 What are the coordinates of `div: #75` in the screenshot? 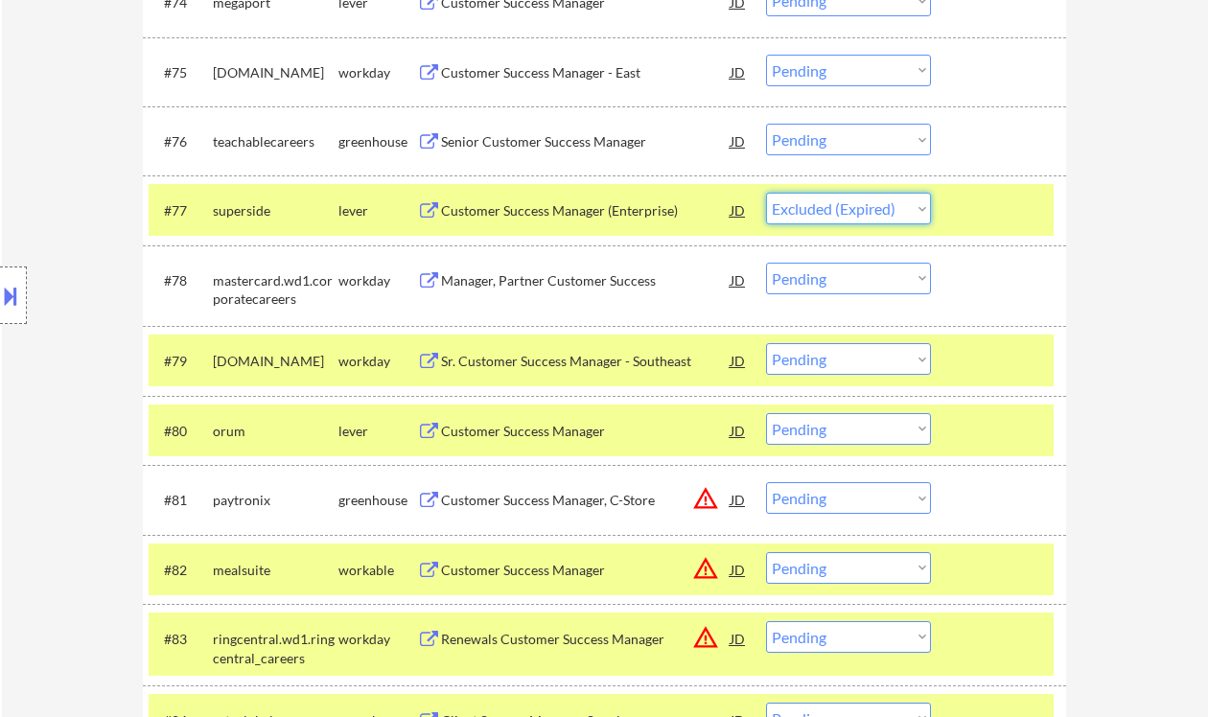 It's located at (180, 73).